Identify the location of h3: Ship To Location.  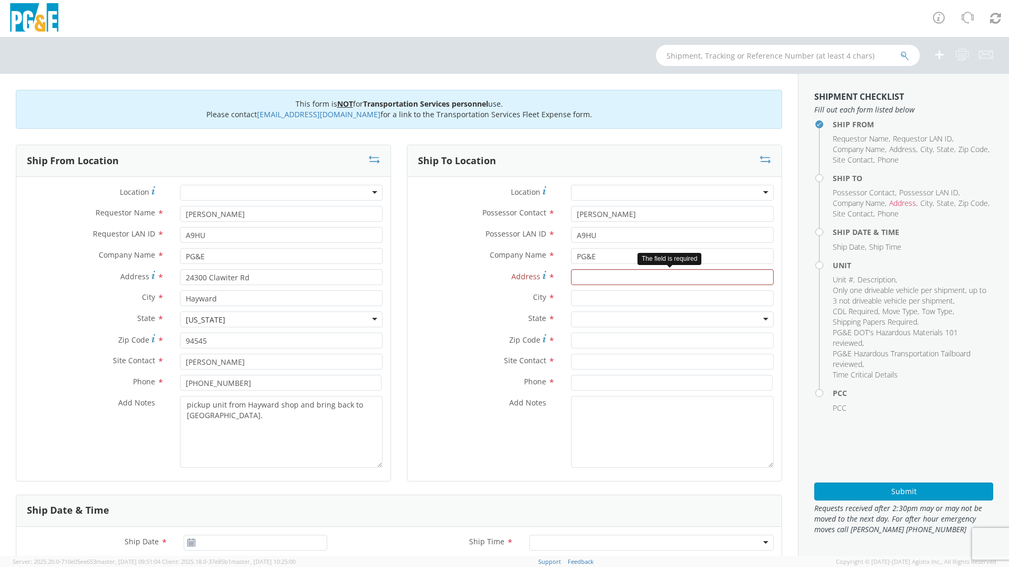
(457, 161).